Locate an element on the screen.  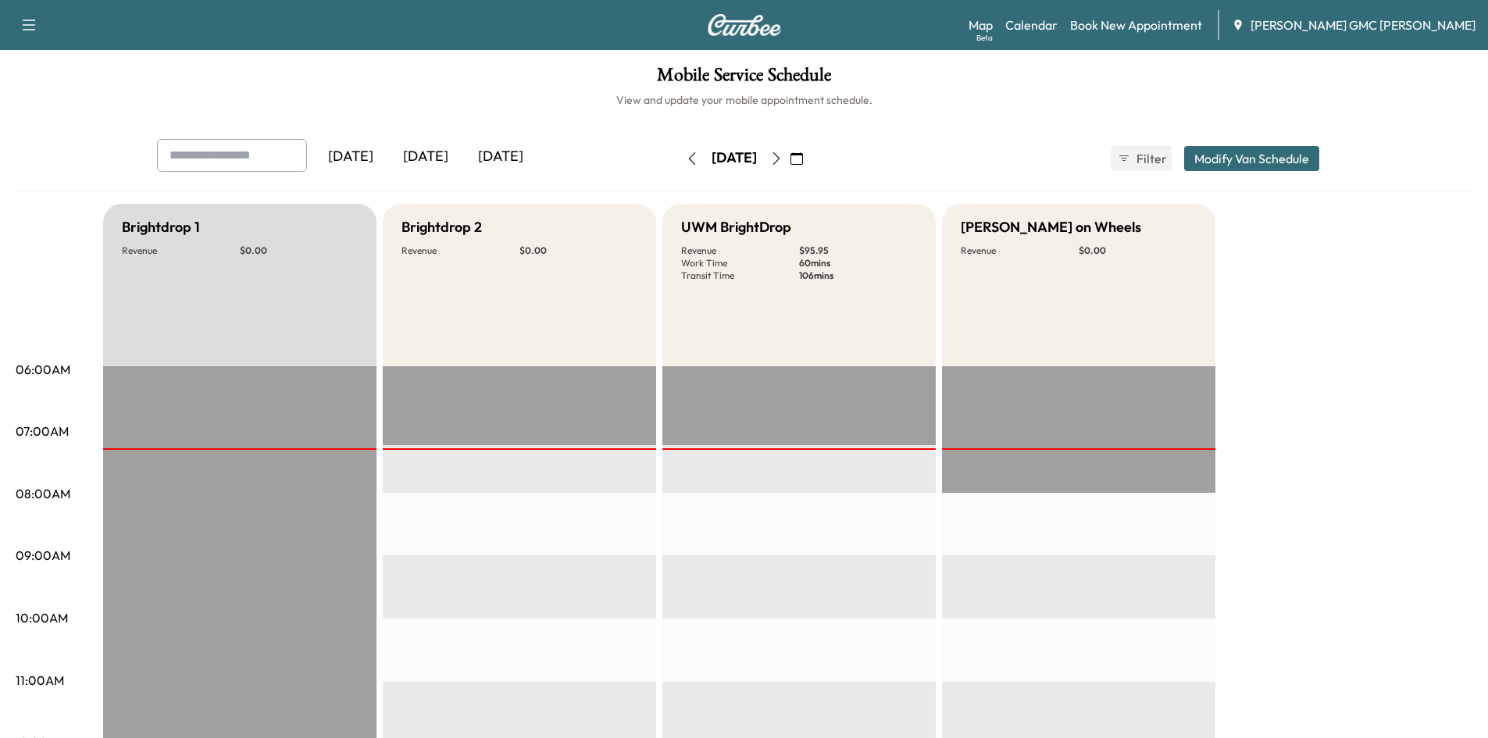
a: Book New Appointment is located at coordinates (1135, 25).